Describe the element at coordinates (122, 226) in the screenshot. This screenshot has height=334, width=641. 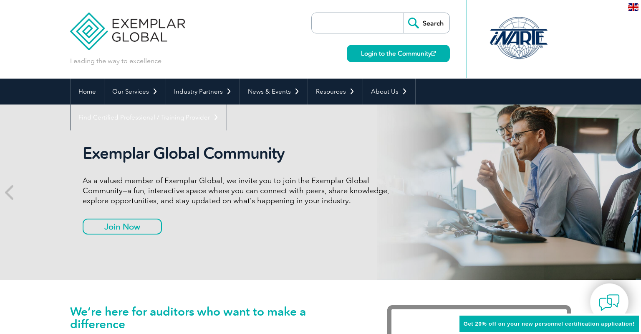
I see `a: Join Now` at that location.